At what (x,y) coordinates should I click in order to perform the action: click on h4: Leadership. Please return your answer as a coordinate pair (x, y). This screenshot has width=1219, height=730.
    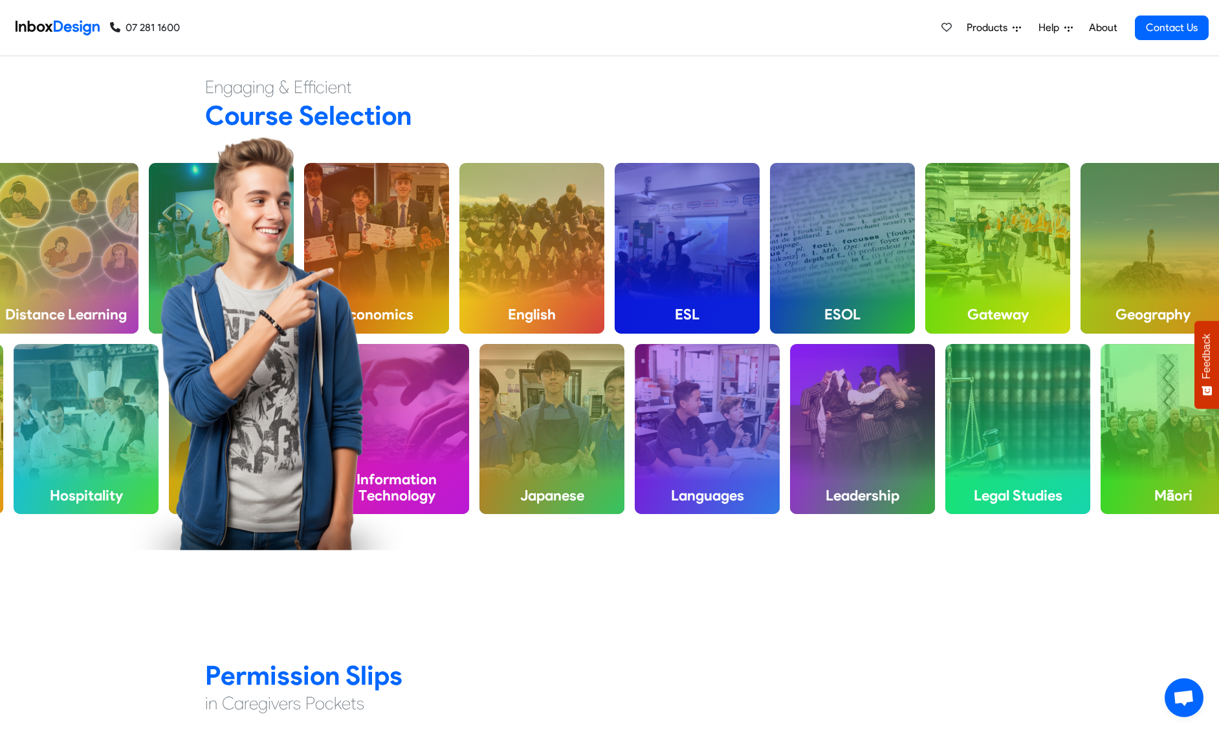
    Looking at the image, I should click on (862, 496).